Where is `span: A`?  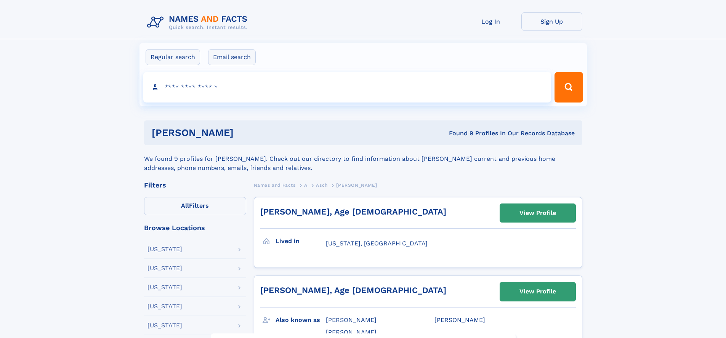 span: A is located at coordinates (306, 185).